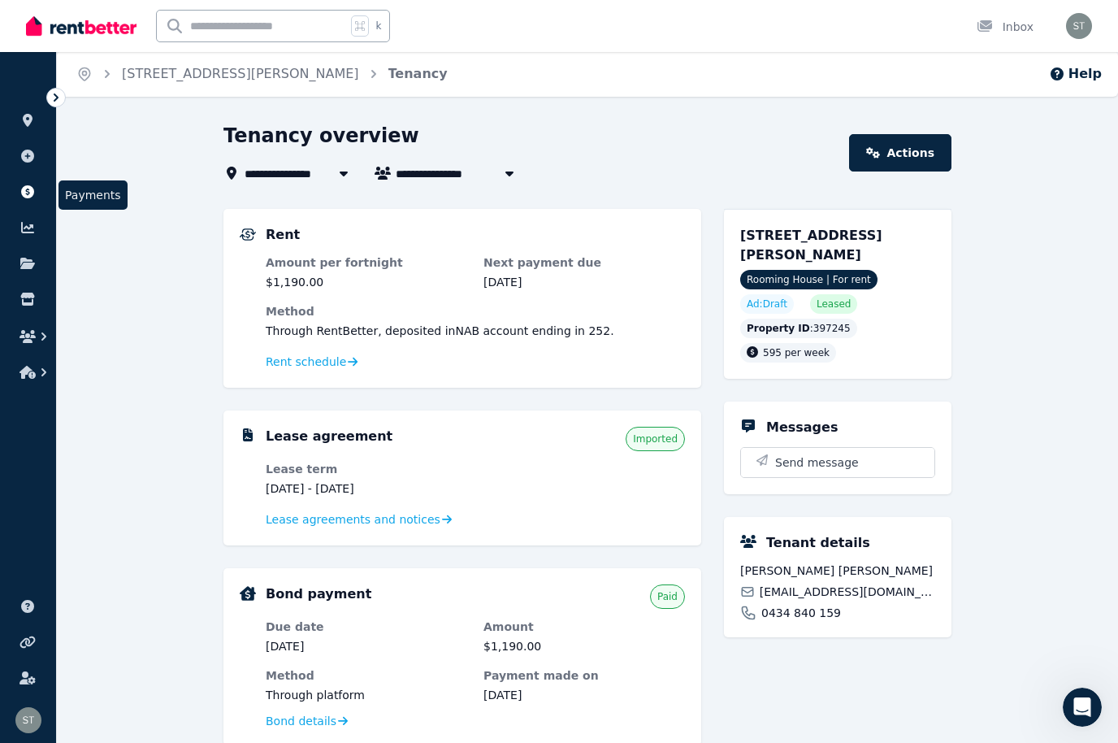 The height and width of the screenshot is (743, 1118). I want to click on span: Lease agreements and notices, so click(353, 519).